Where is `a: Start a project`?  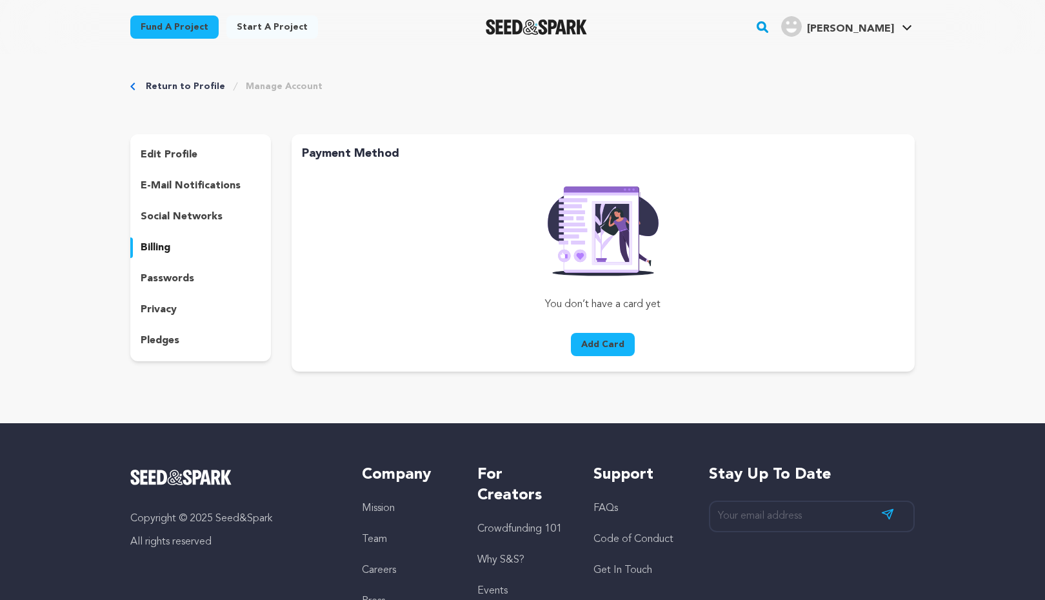
a: Start a project is located at coordinates (272, 27).